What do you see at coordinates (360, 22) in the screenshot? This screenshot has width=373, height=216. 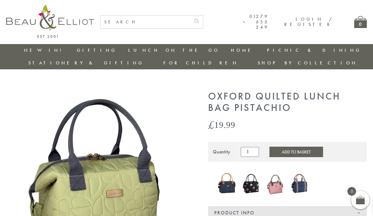 I see `a: 0` at bounding box center [360, 22].